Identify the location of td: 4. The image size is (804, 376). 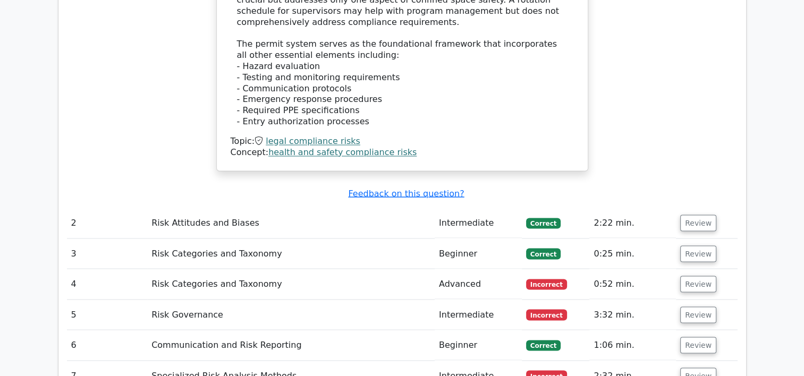
(107, 284).